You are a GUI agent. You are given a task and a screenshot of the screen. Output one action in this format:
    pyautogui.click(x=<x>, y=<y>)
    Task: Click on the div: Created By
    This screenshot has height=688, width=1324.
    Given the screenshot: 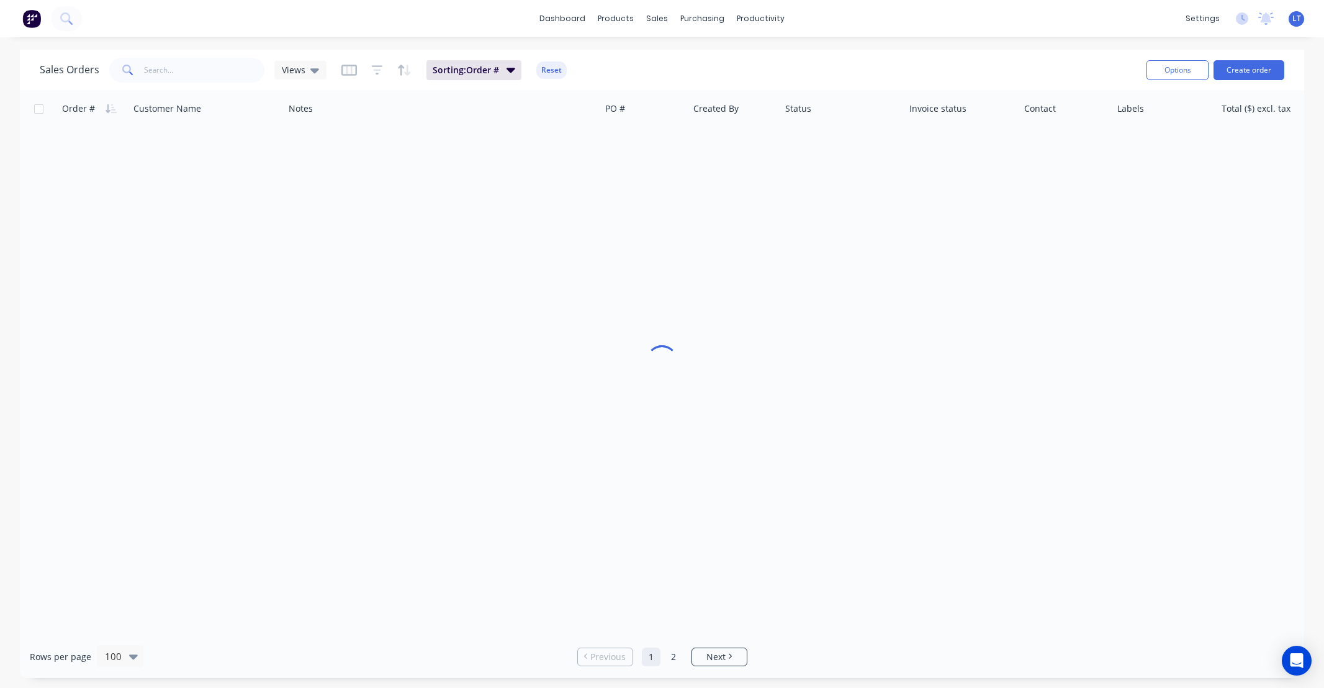 What is the action you would take?
    pyautogui.click(x=716, y=109)
    